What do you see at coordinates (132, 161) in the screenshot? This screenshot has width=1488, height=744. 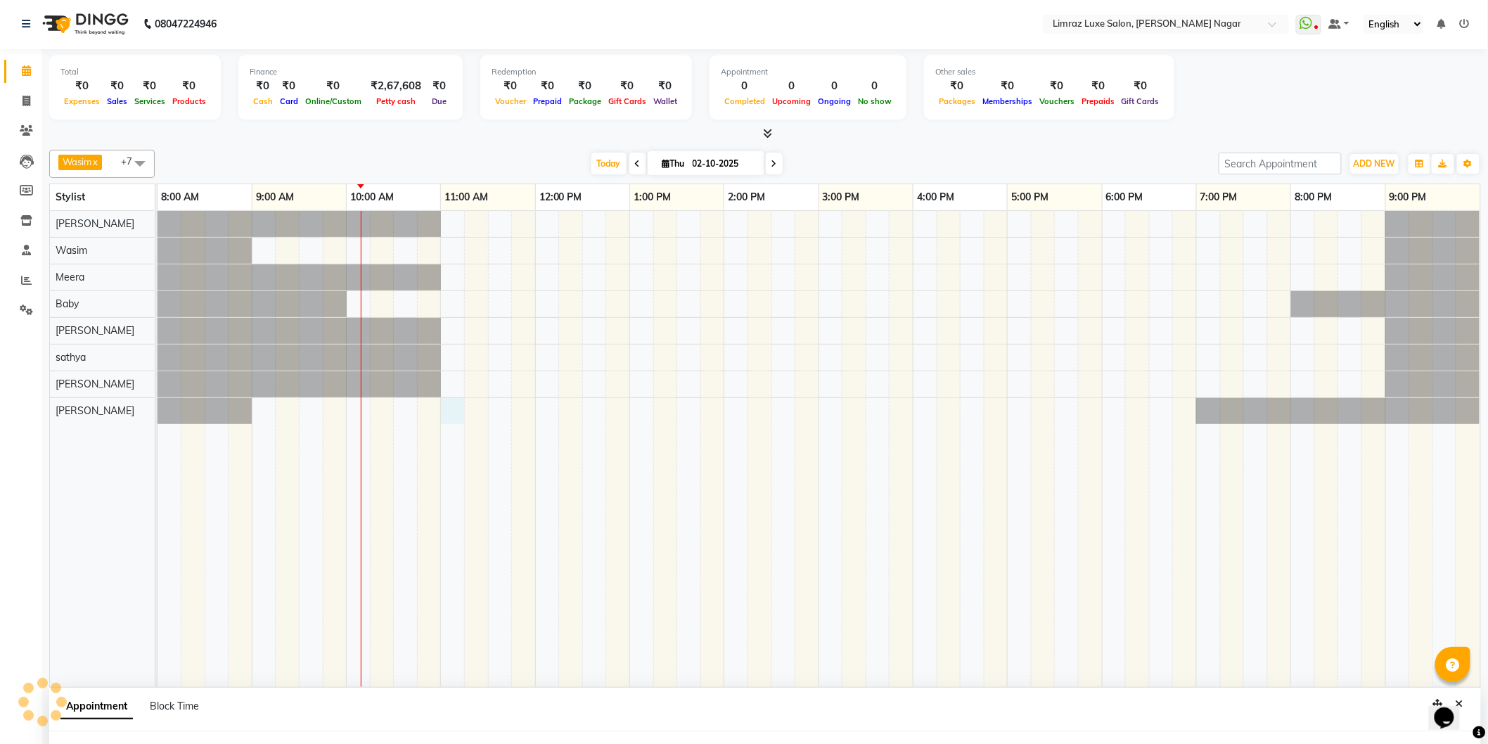 I see `span: +7` at bounding box center [132, 161].